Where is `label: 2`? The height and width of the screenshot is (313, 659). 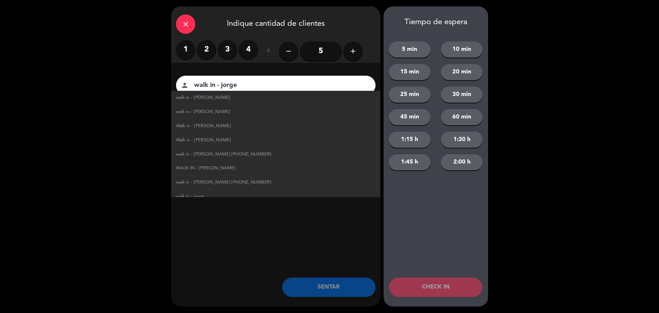 label: 2 is located at coordinates (207, 50).